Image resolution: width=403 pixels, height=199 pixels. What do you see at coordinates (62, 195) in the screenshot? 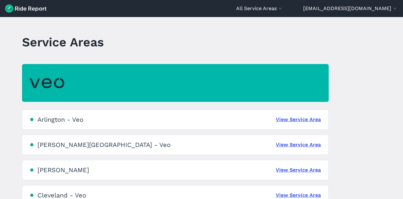
I see `div: Cleveland - Veo` at bounding box center [62, 195].